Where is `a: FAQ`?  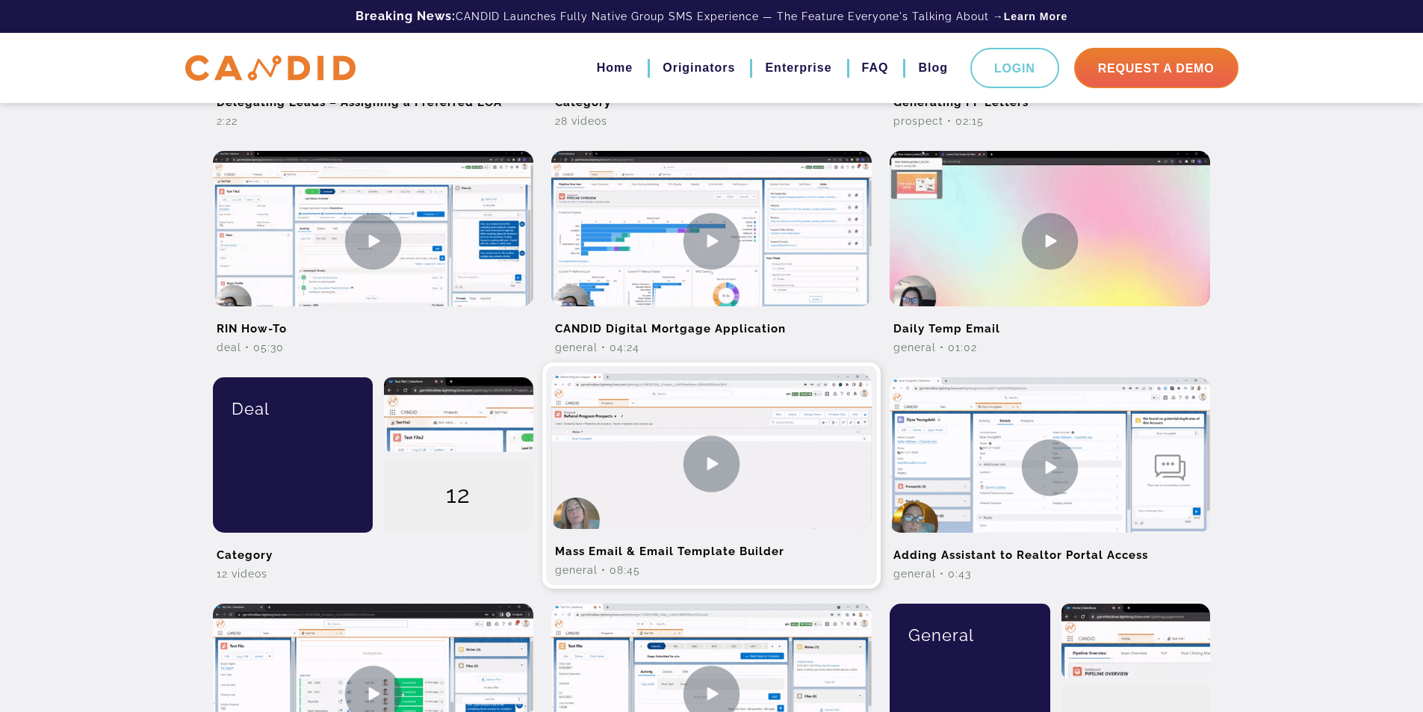 a: FAQ is located at coordinates (876, 68).